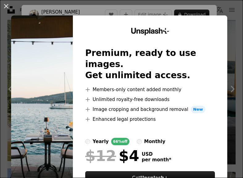 Image resolution: width=243 pixels, height=178 pixels. Describe the element at coordinates (150, 109) in the screenshot. I see `li: Image cropping and background removal` at that location.